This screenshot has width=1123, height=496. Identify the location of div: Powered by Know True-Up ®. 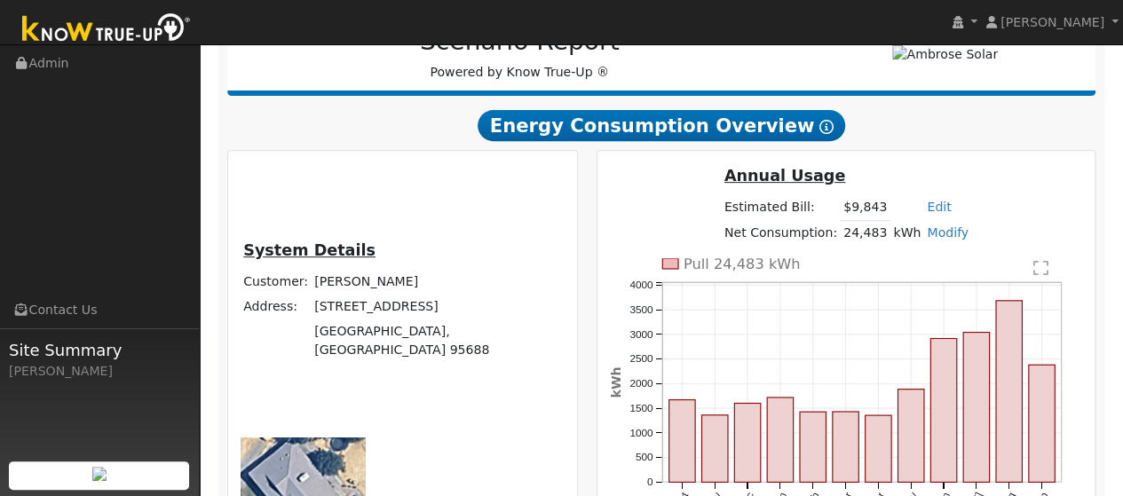
(519, 54).